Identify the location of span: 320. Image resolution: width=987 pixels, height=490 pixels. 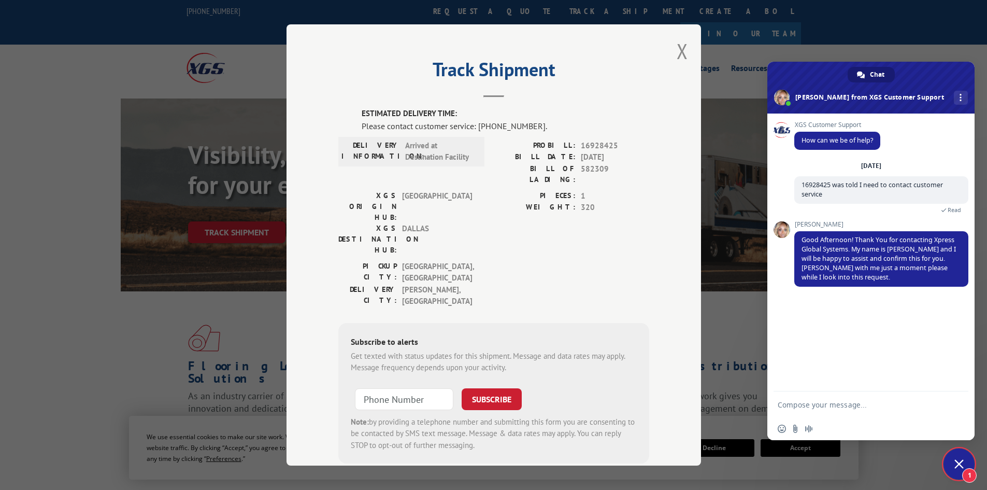
(615, 207).